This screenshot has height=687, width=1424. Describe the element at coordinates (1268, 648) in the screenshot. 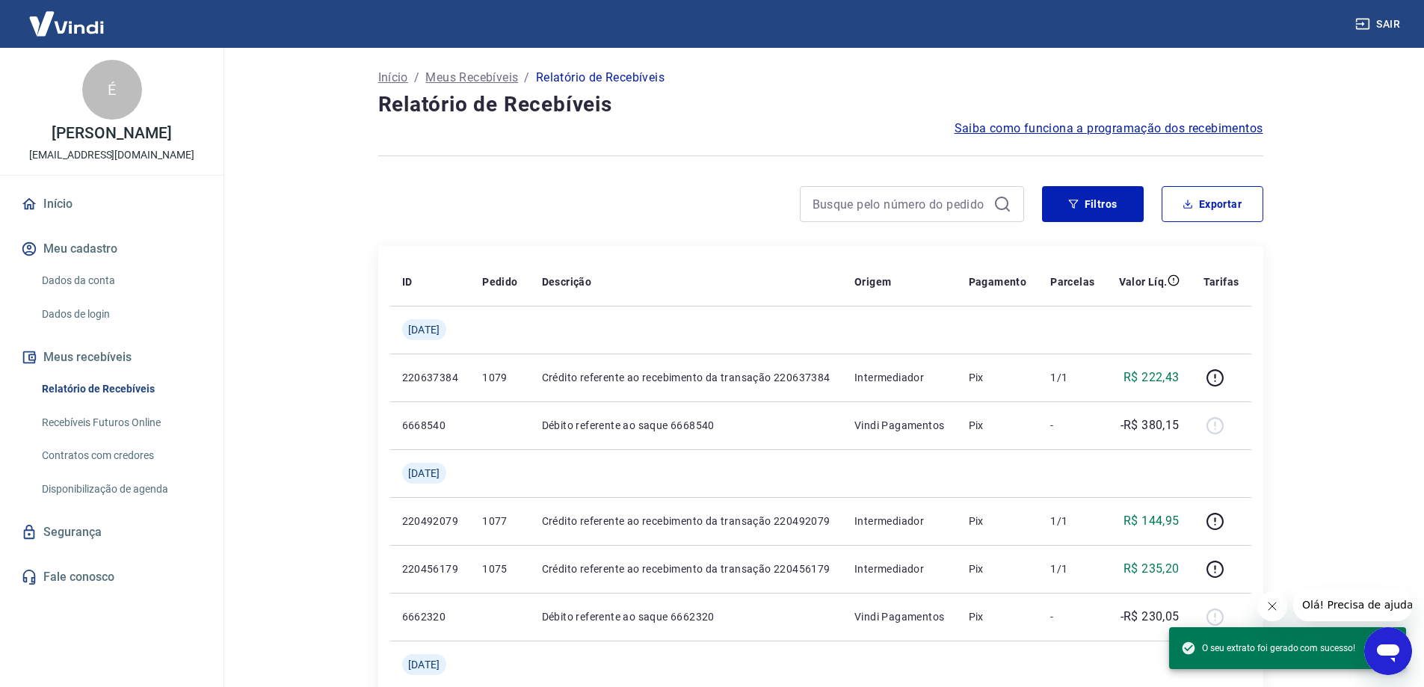

I see `span: O seu extrato foi gerado com sucesso!` at that location.